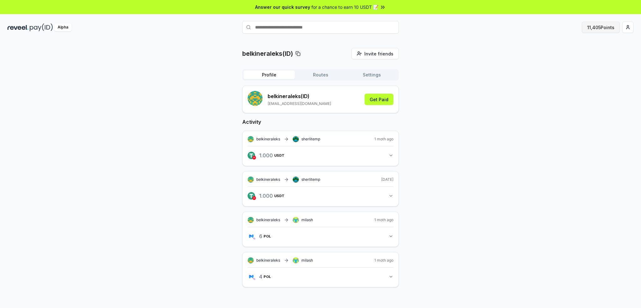 Image resolution: width=641 pixels, height=308 pixels. I want to click on div: Alpha, so click(63, 27).